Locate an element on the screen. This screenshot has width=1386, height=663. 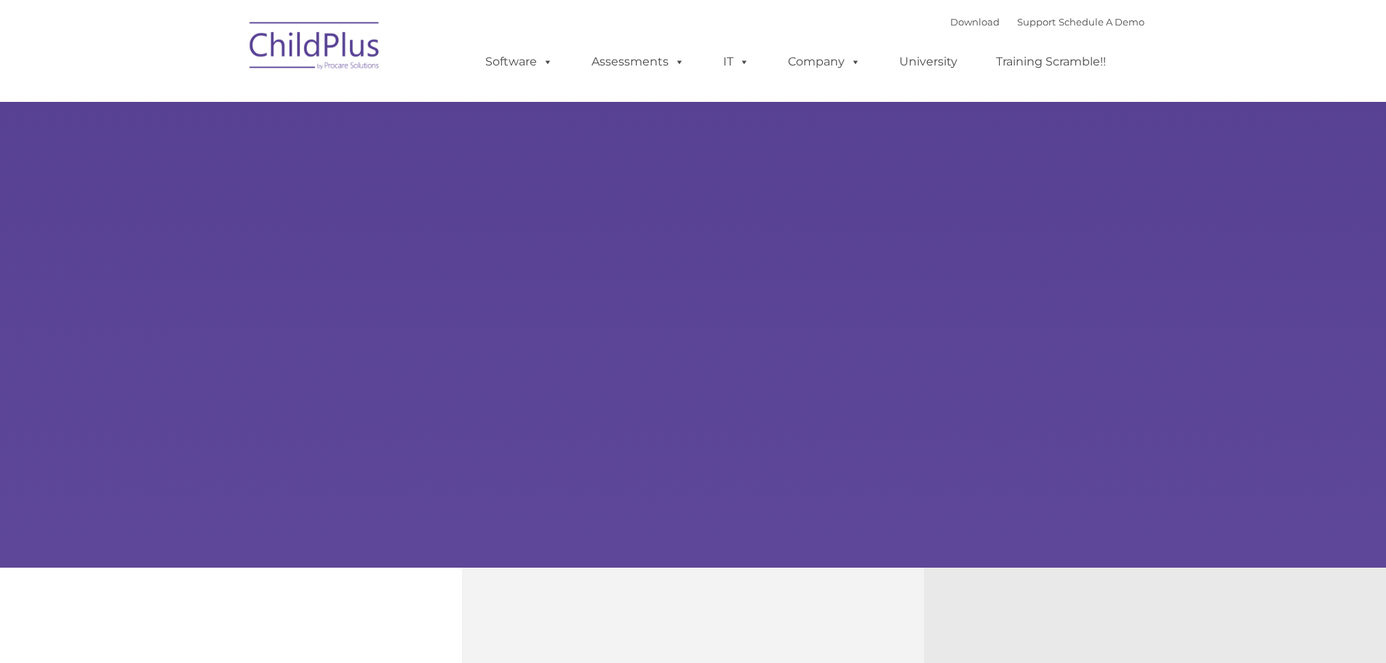
a: Schedule A Demo is located at coordinates (1101, 22).